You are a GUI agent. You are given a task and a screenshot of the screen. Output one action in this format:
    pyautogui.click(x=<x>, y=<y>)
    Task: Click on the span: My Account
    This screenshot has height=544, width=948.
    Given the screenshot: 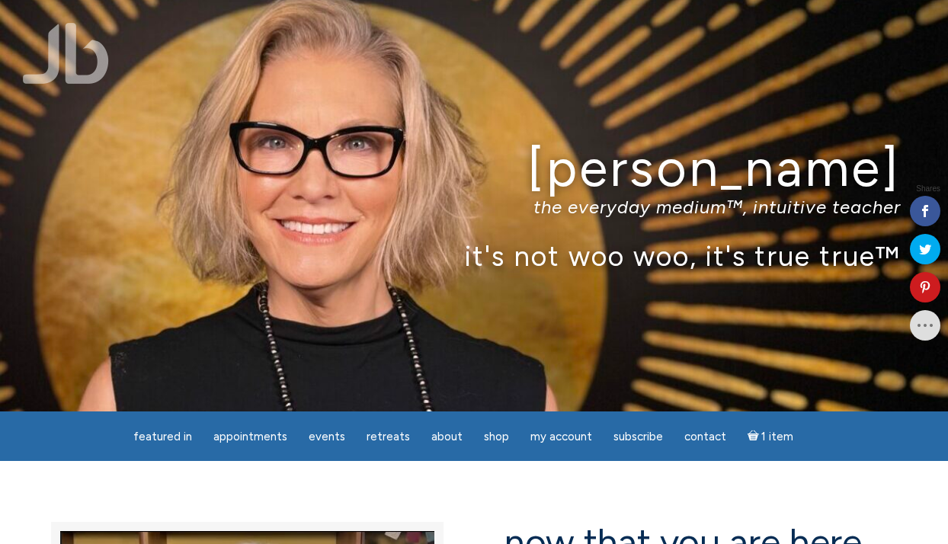 What is the action you would take?
    pyautogui.click(x=561, y=436)
    